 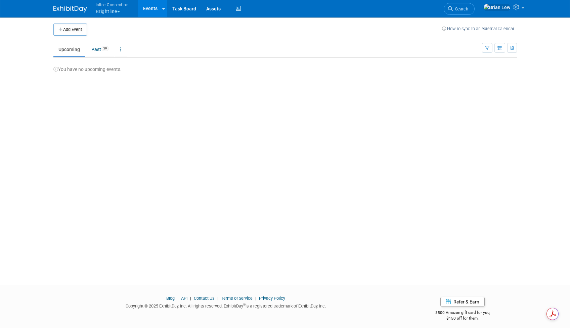 What do you see at coordinates (87, 69) in the screenshot?
I see `span: You have no upcoming events.` at bounding box center [87, 69].